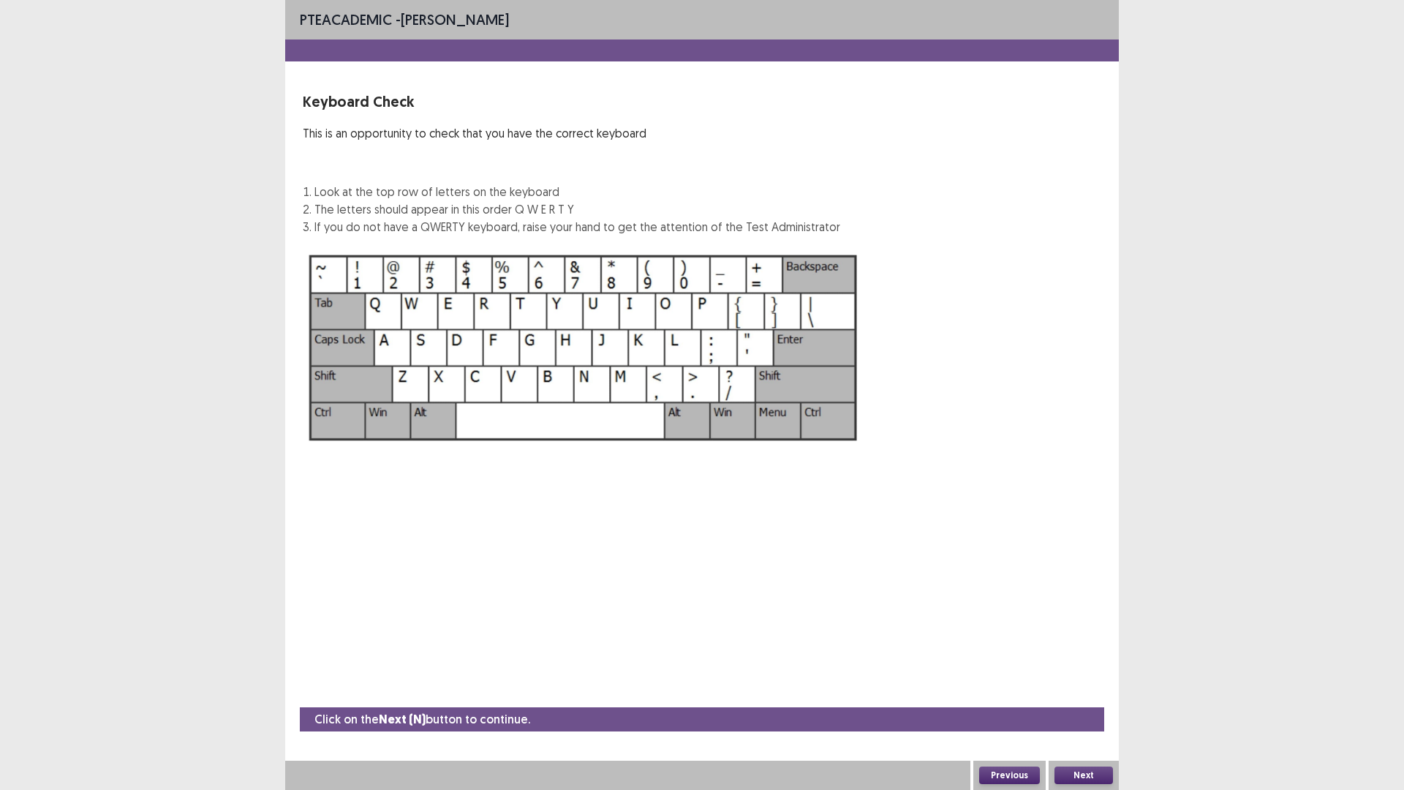 This screenshot has height=790, width=1404. What do you see at coordinates (577, 209) in the screenshot?
I see `li: The letters should appear in this order Q W E R T Y` at bounding box center [577, 209].